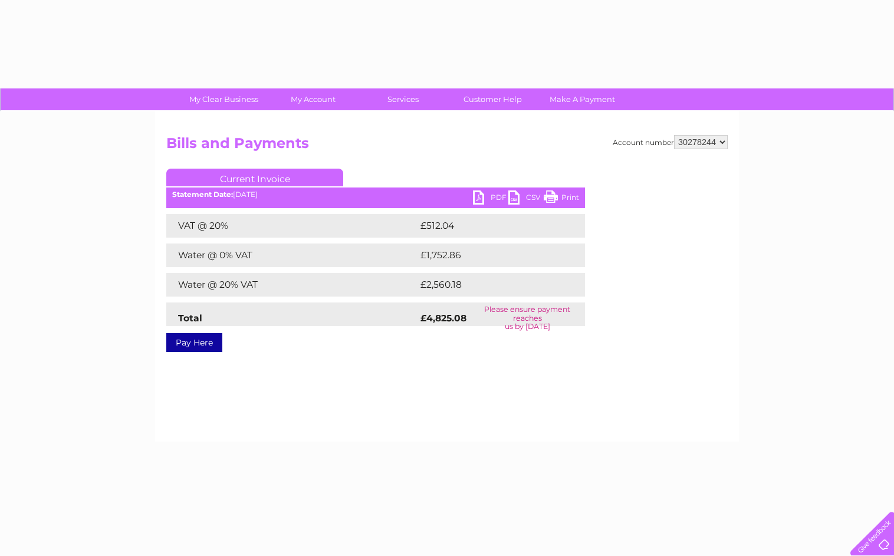 The height and width of the screenshot is (556, 894). Describe the element at coordinates (492, 255) in the screenshot. I see `td: £1,752.86` at that location.